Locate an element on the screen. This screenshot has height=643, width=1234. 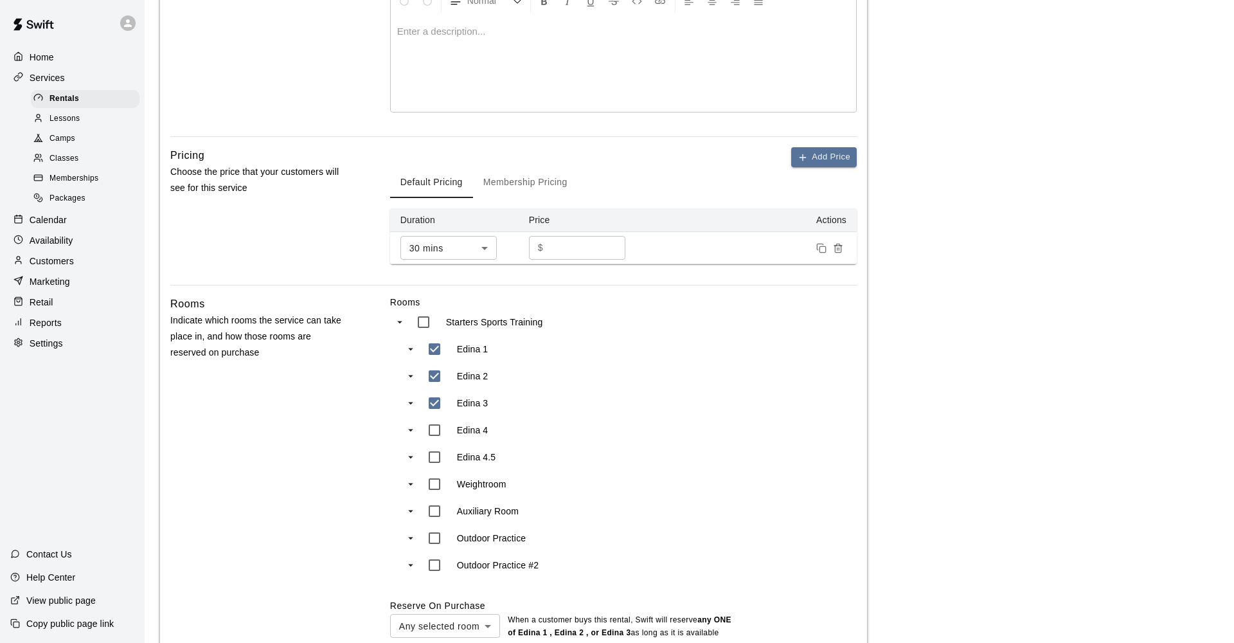
span: Lessons is located at coordinates (65, 119).